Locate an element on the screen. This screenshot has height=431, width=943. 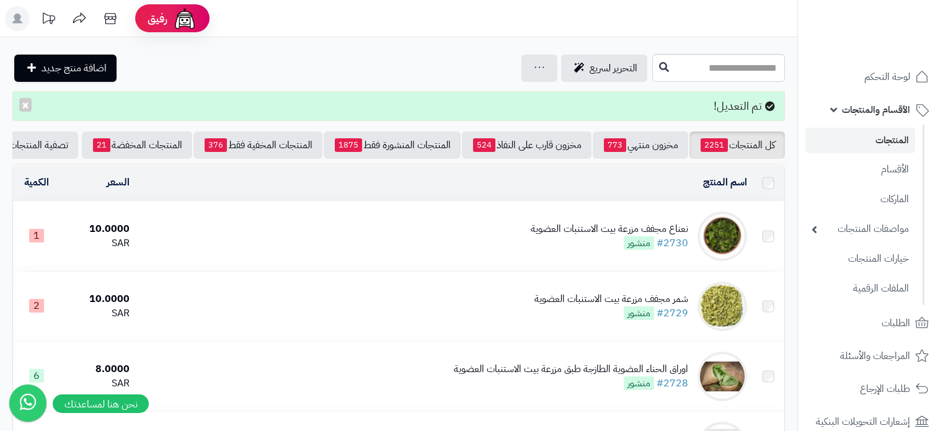
a: اضافة منتج جديد is located at coordinates (65, 68).